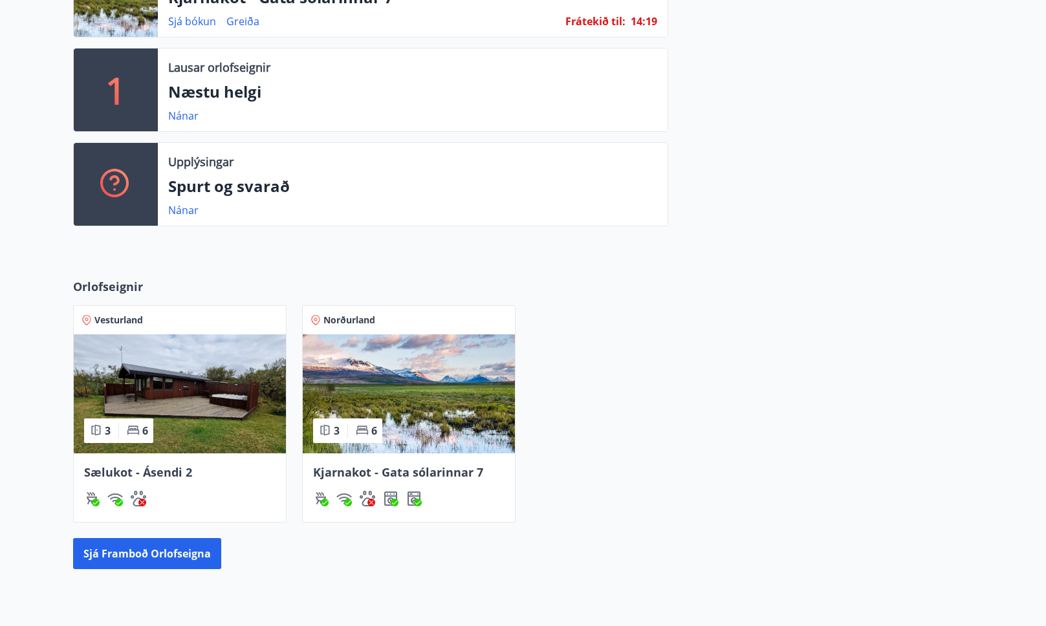 The width and height of the screenshot is (1046, 626). What do you see at coordinates (391, 499) in the screenshot?
I see `img: hddCLTAnxqFUMr1fxmbGG8zWilo2syolR0f9UjPn.svg` at bounding box center [391, 499].